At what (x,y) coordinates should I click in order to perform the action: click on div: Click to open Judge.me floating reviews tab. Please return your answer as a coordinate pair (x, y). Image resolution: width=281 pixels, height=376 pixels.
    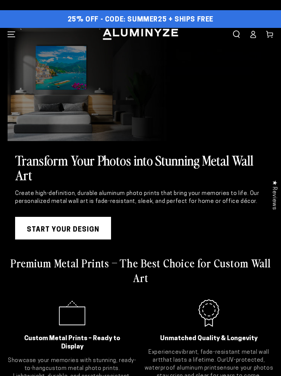
    Looking at the image, I should click on (274, 195).